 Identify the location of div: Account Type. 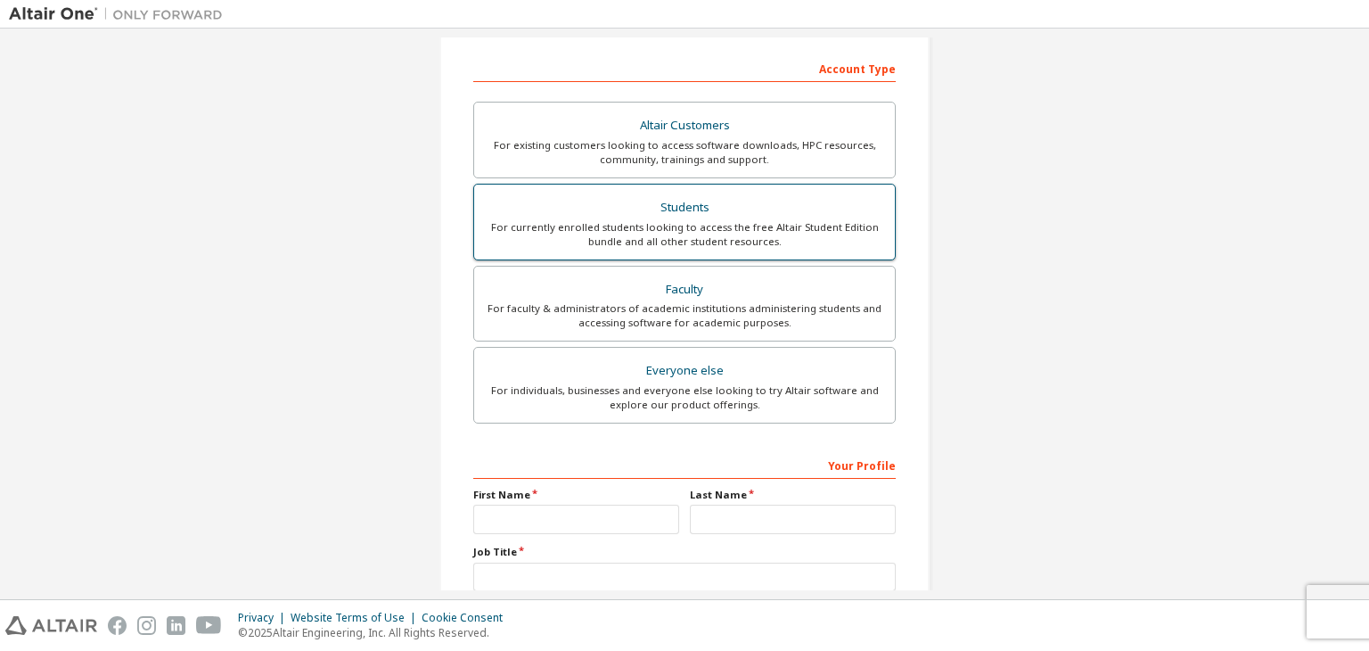
(685, 68).